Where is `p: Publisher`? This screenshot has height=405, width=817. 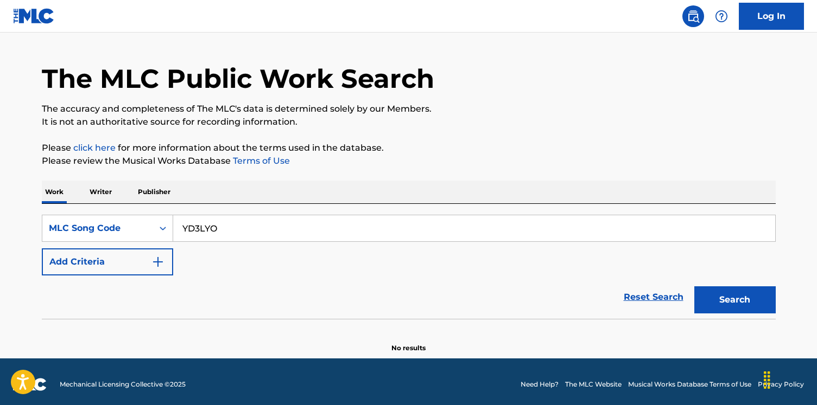 p: Publisher is located at coordinates (154, 192).